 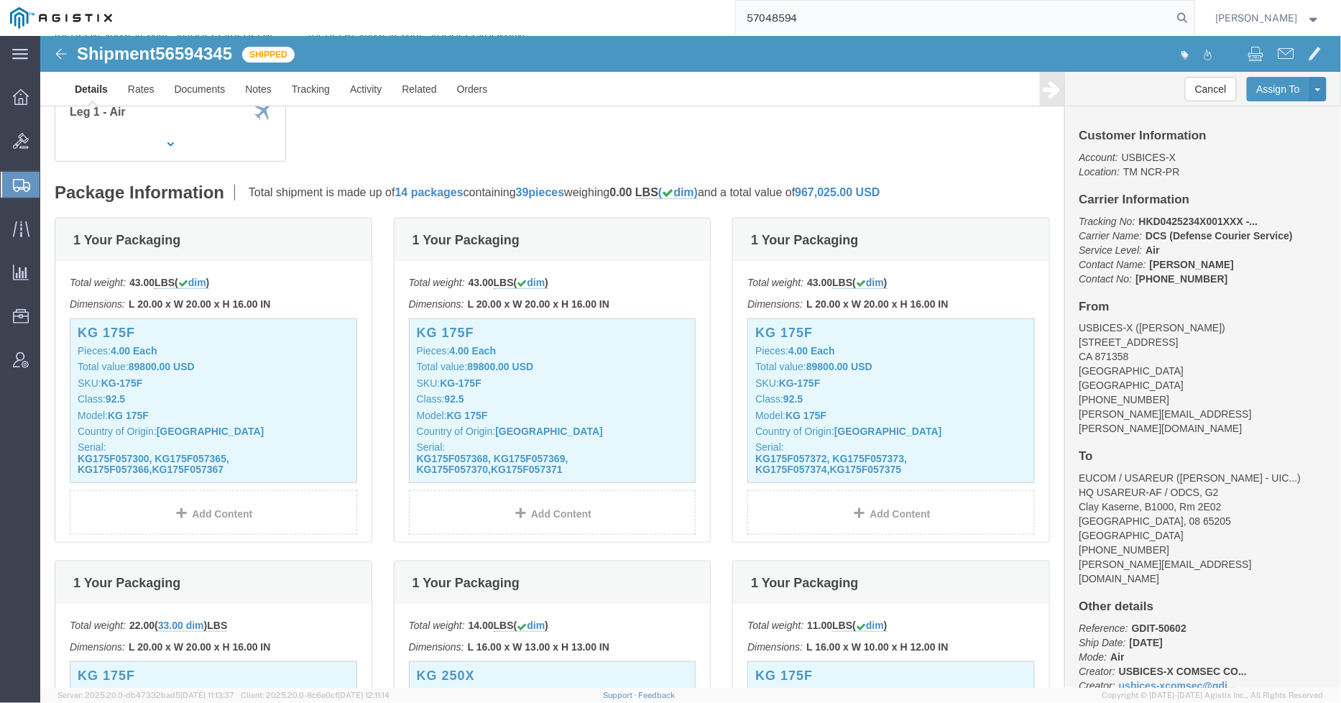 I want to click on span: Client: 2025.20.0-8c6e0cf, so click(x=315, y=695).